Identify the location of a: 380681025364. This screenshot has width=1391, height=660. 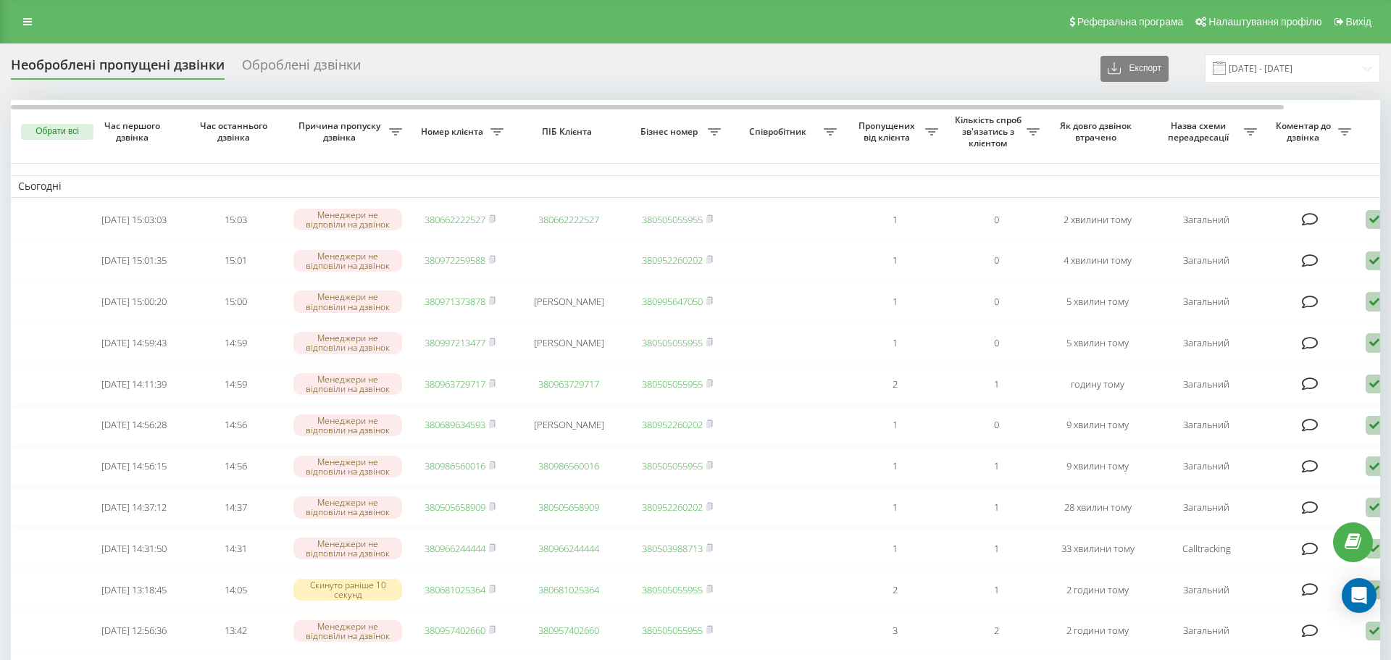
(569, 590).